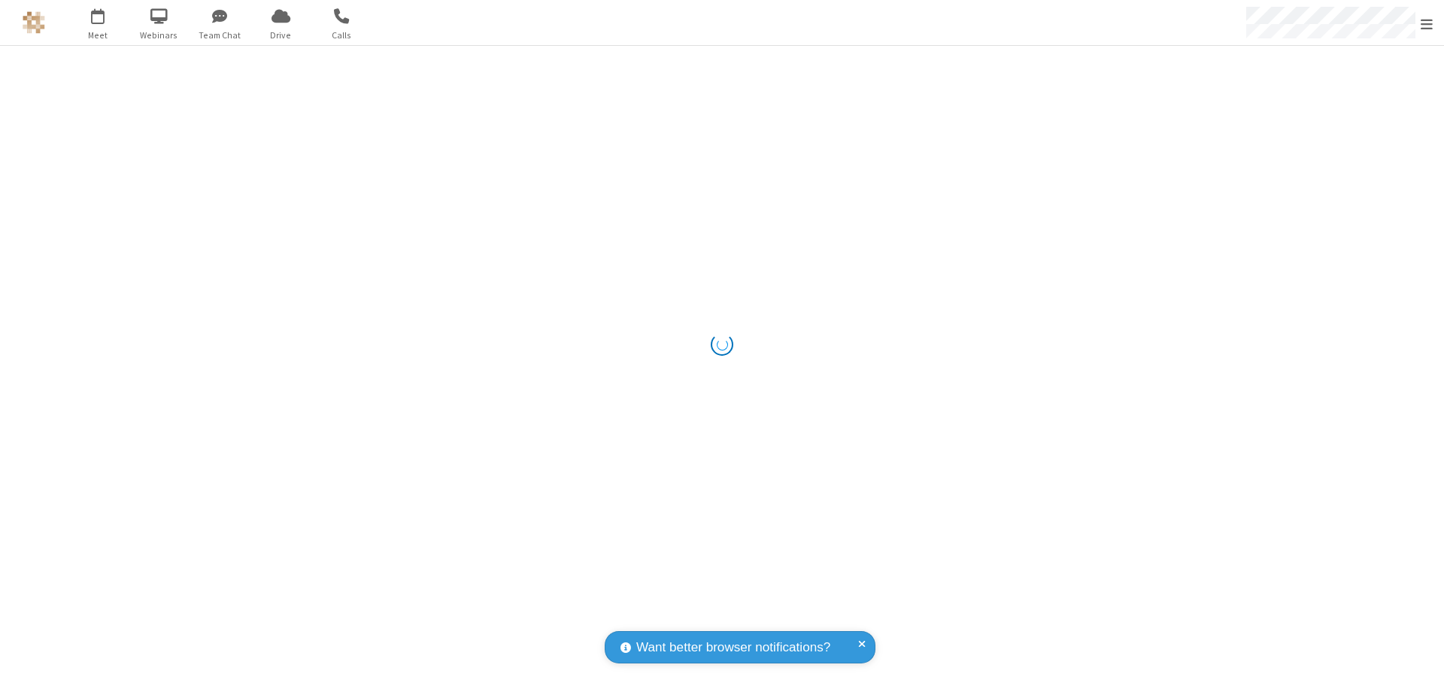 Image resolution: width=1444 pixels, height=689 pixels. I want to click on span: Drive, so click(280, 35).